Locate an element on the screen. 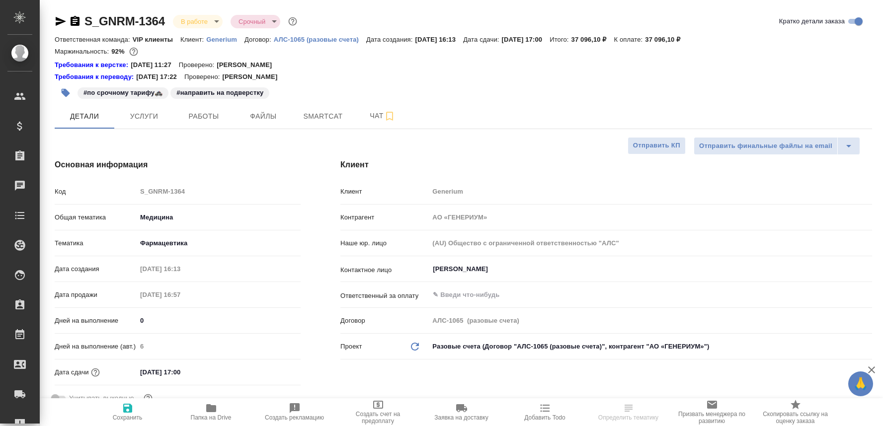 Image resolution: width=883 pixels, height=426 pixels. p: Дата сдачи: is located at coordinates (482, 39).